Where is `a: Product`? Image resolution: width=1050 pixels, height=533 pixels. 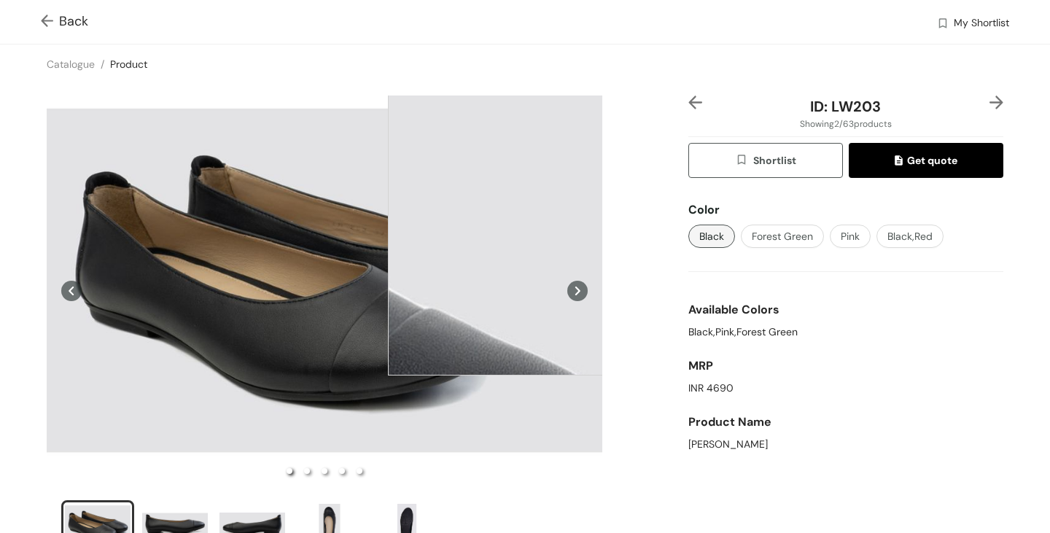
a: Product is located at coordinates (128, 64).